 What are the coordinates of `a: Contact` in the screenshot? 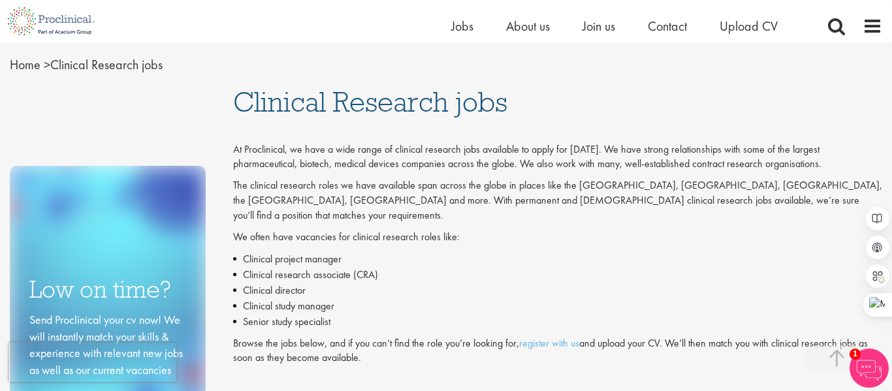 It's located at (668, 26).